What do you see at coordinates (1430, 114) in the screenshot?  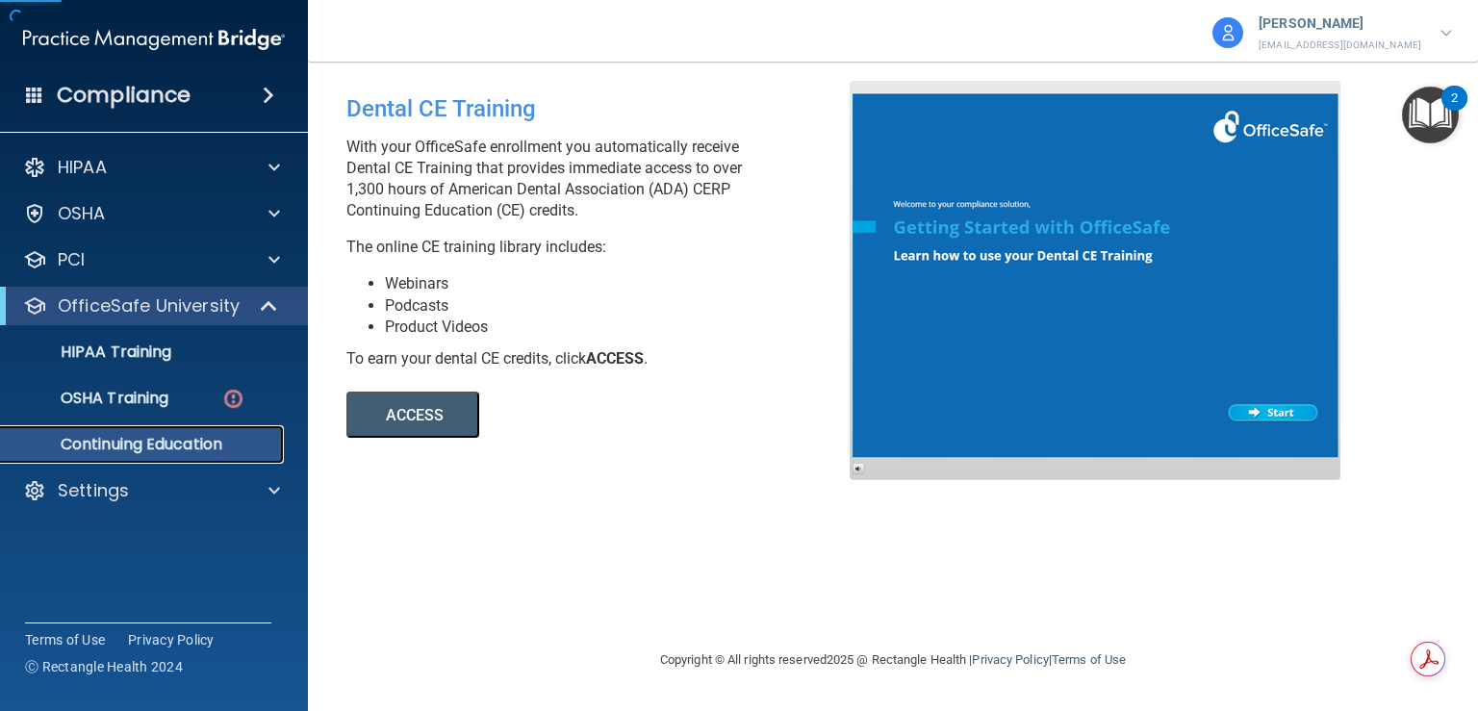 I see `button: Open Resource Center, 2 new notifications` at bounding box center [1430, 114].